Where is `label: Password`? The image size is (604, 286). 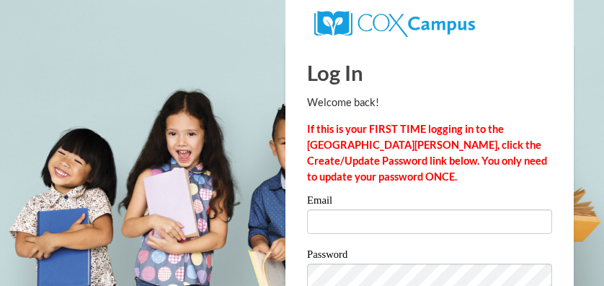 label: Password is located at coordinates (430, 256).